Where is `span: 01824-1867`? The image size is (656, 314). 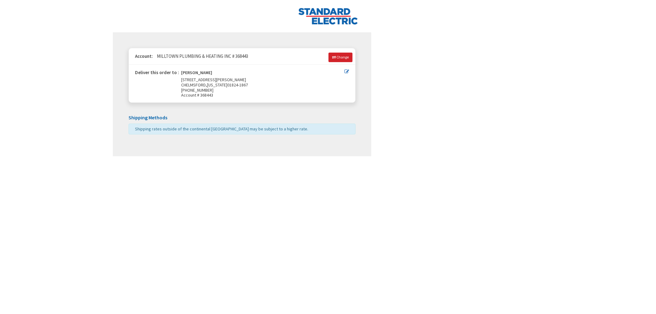
span: 01824-1867 is located at coordinates (238, 85).